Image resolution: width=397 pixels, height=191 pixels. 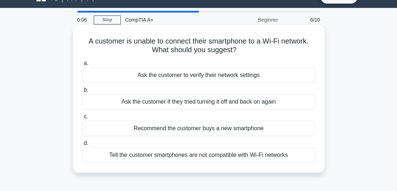 What do you see at coordinates (83, 20) in the screenshot?
I see `div: 6:06` at bounding box center [83, 20].